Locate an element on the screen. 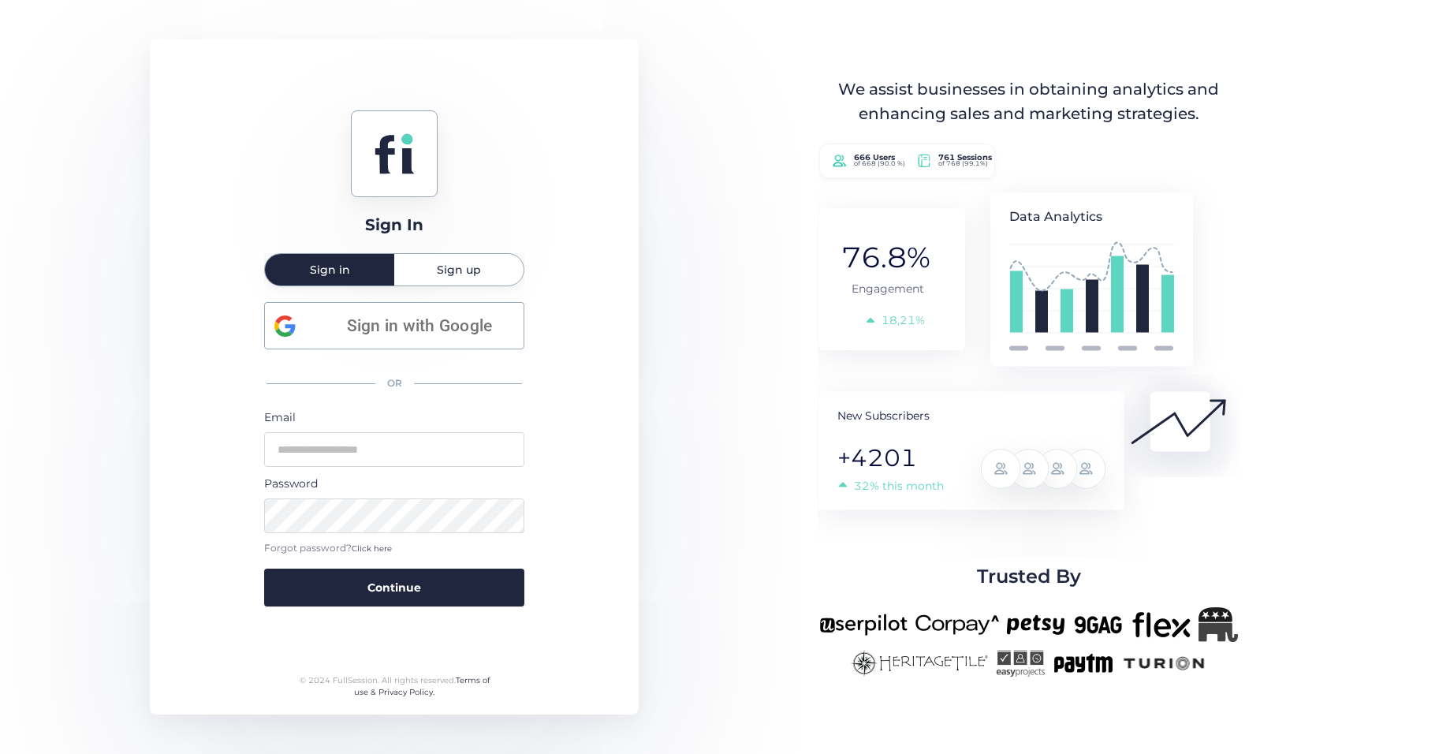  span: Sign in with Google is located at coordinates (419, 326).